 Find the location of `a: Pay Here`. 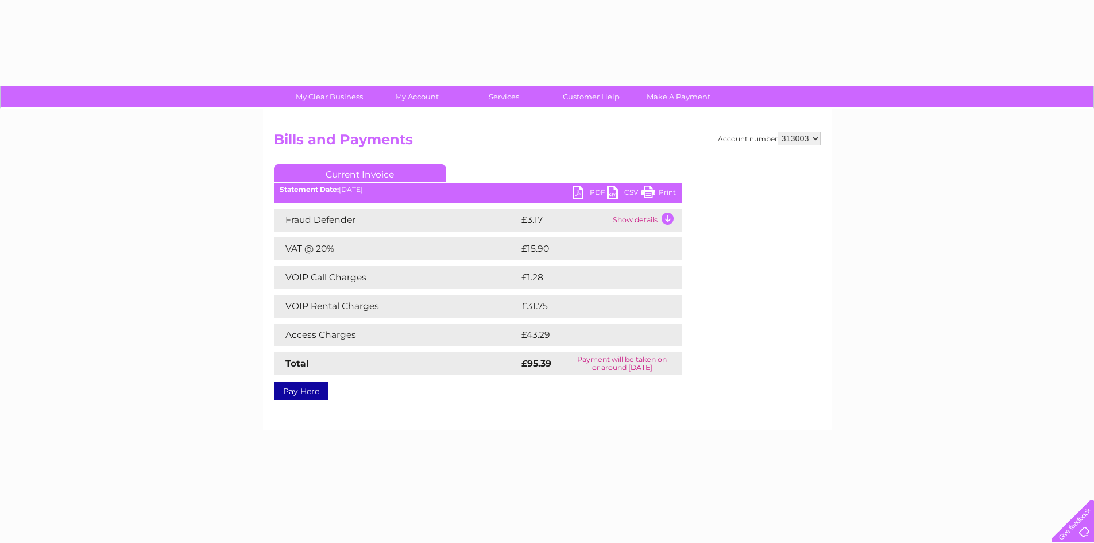

a: Pay Here is located at coordinates (301, 391).